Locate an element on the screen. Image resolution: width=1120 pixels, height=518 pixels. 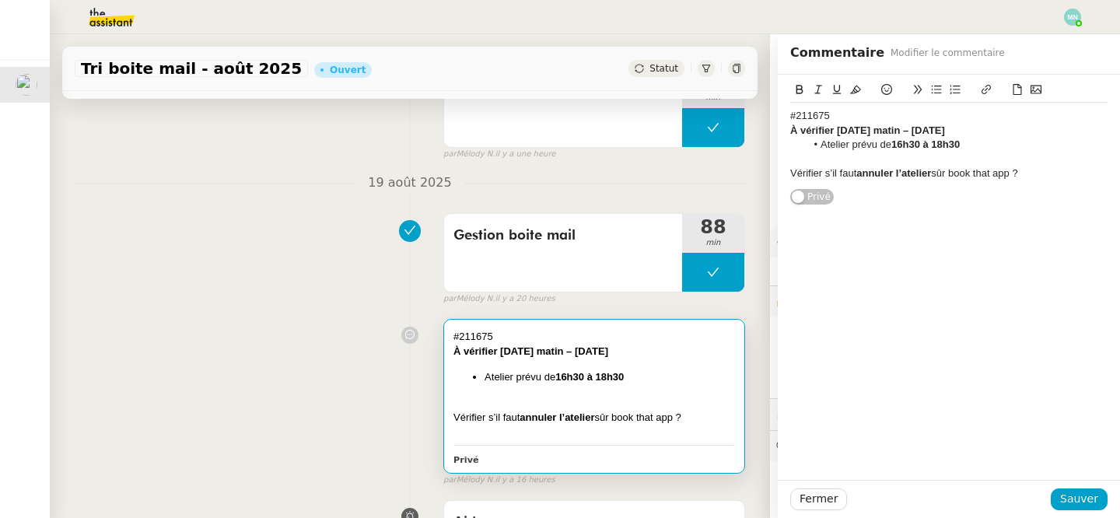
span: Commentaire is located at coordinates (837, 53).